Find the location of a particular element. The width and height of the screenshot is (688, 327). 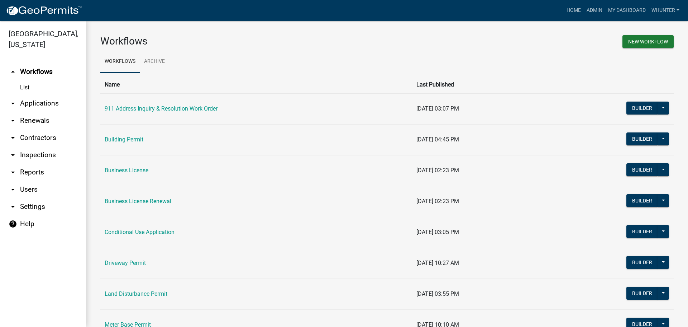

a: Workflows is located at coordinates (120, 62).